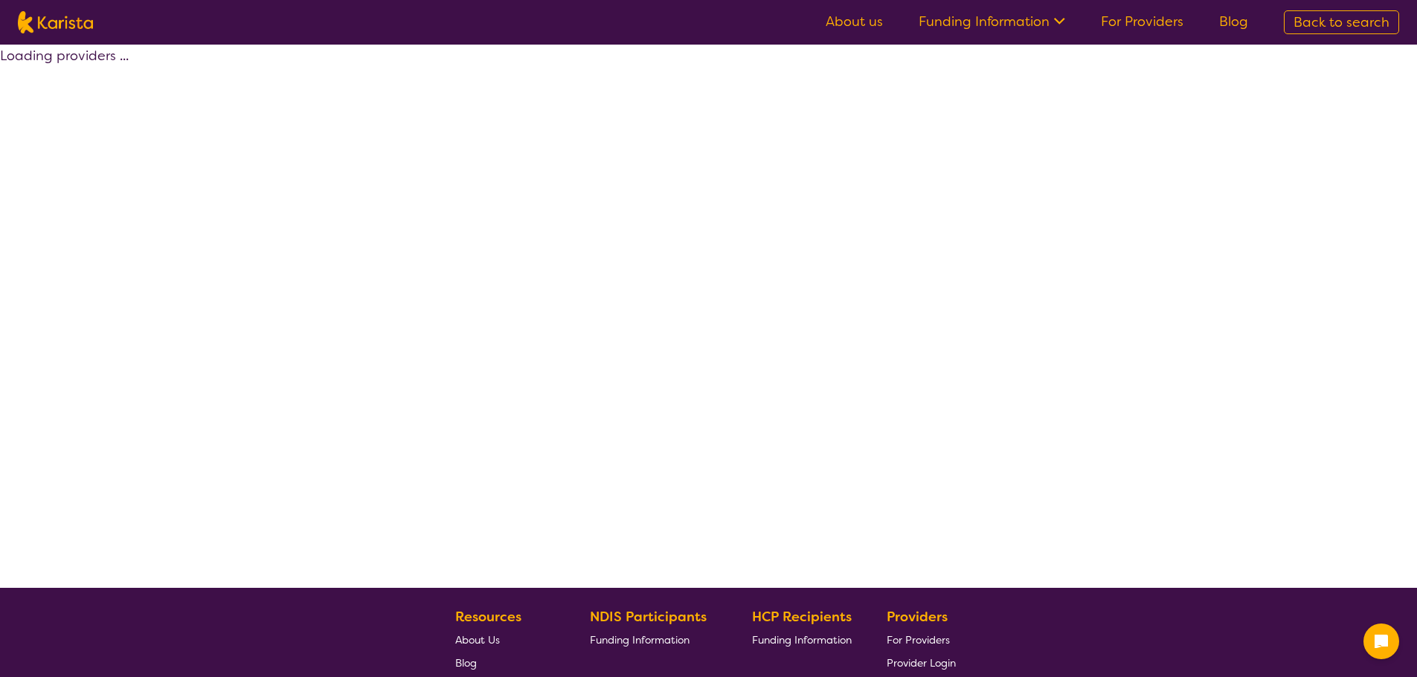 The image size is (1417, 677). I want to click on b: HCP Recipients, so click(802, 617).